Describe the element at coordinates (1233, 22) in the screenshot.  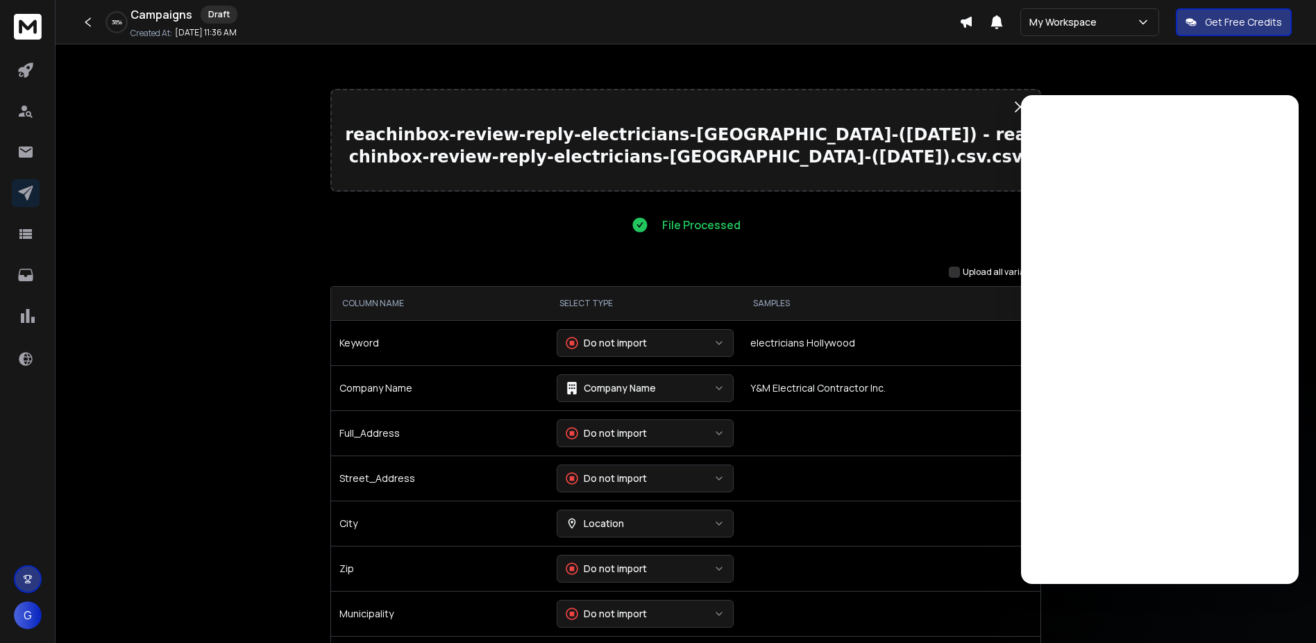
I see `button: Get Free Credits` at that location.